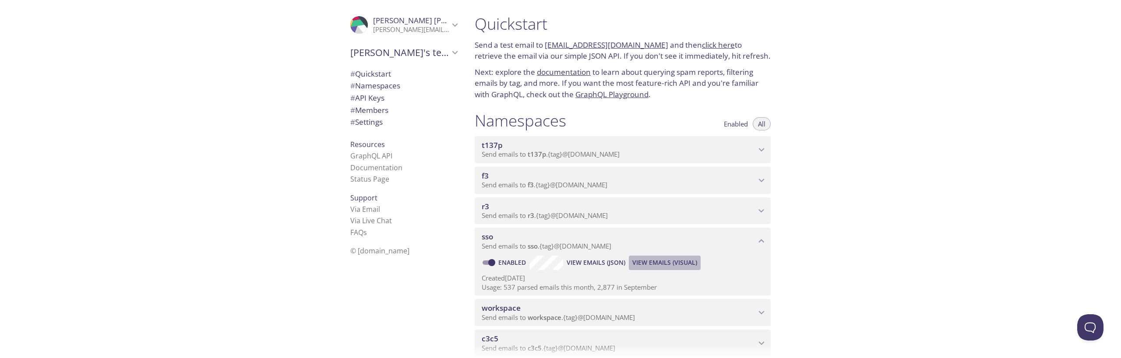 This screenshot has width=1121, height=358. Describe the element at coordinates (367, 144) in the screenshot. I see `span: Resources` at that location.